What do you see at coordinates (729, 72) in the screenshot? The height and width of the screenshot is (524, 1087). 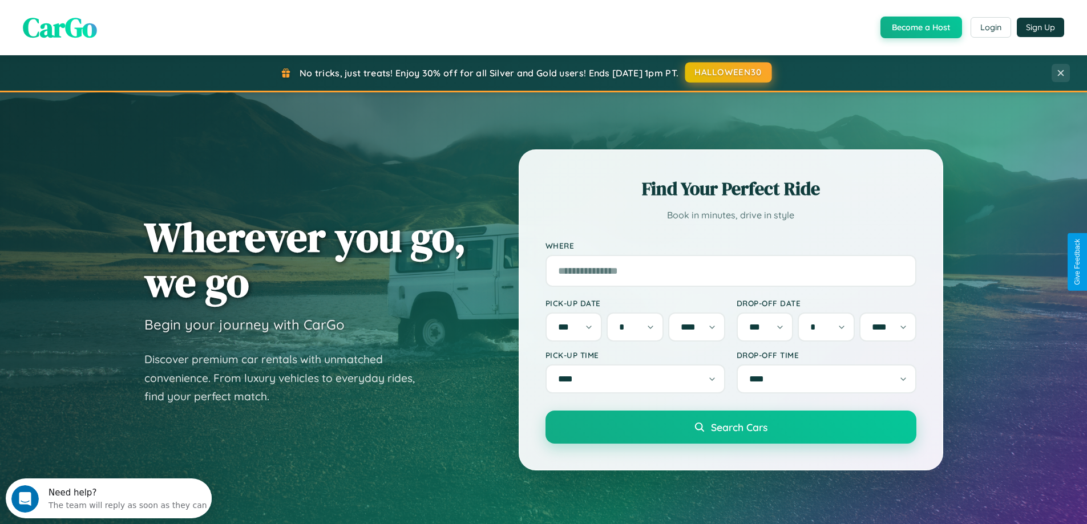 I see `button: HALLOWEEN30` at bounding box center [729, 72].